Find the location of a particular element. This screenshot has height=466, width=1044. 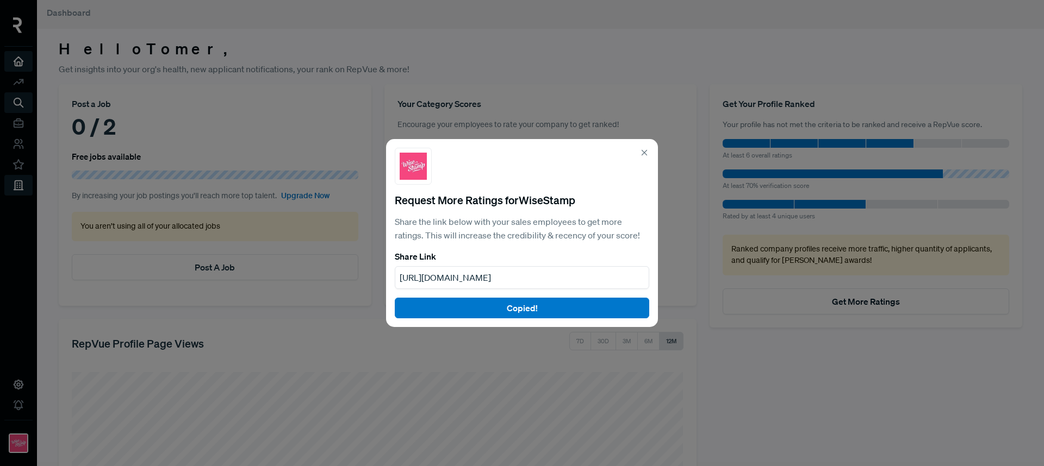

h6: Share Link is located at coordinates (522, 257).